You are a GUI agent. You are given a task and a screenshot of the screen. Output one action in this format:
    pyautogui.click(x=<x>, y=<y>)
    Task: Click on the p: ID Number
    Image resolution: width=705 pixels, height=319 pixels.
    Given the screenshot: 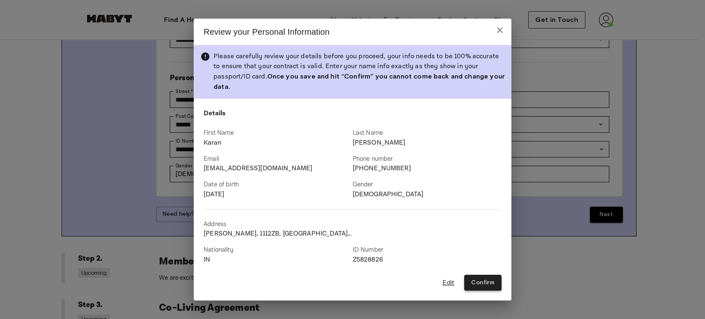 What is the action you would take?
    pyautogui.click(x=427, y=250)
    